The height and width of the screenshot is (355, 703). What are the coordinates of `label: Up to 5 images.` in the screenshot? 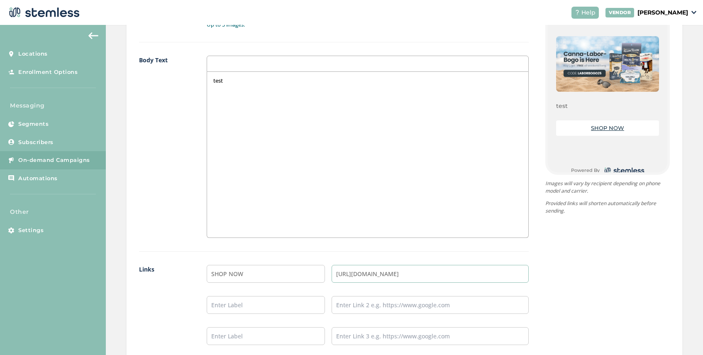 It's located at (367, 25).